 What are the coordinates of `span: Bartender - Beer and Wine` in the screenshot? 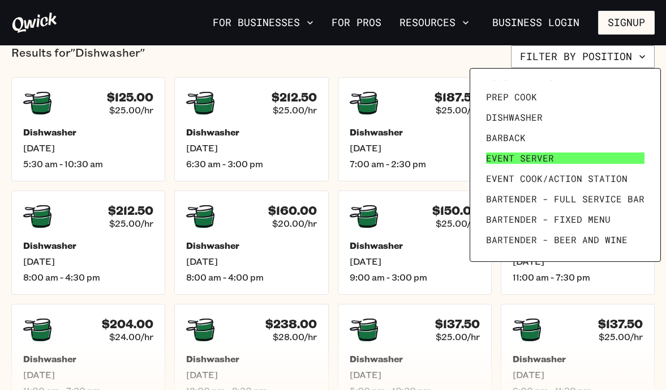 It's located at (557, 240).